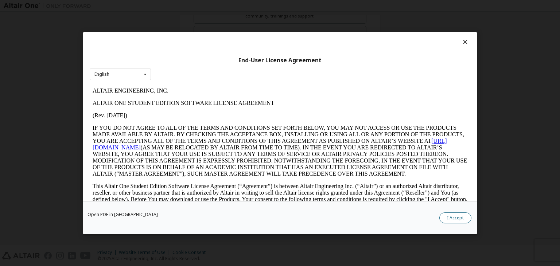 This screenshot has width=560, height=266. What do you see at coordinates (190, 112) in the screenshot?
I see `p: This Altair One Student Edition Software License Agreement (“Agreement”) is between Altair Engine...` at bounding box center [190, 112].